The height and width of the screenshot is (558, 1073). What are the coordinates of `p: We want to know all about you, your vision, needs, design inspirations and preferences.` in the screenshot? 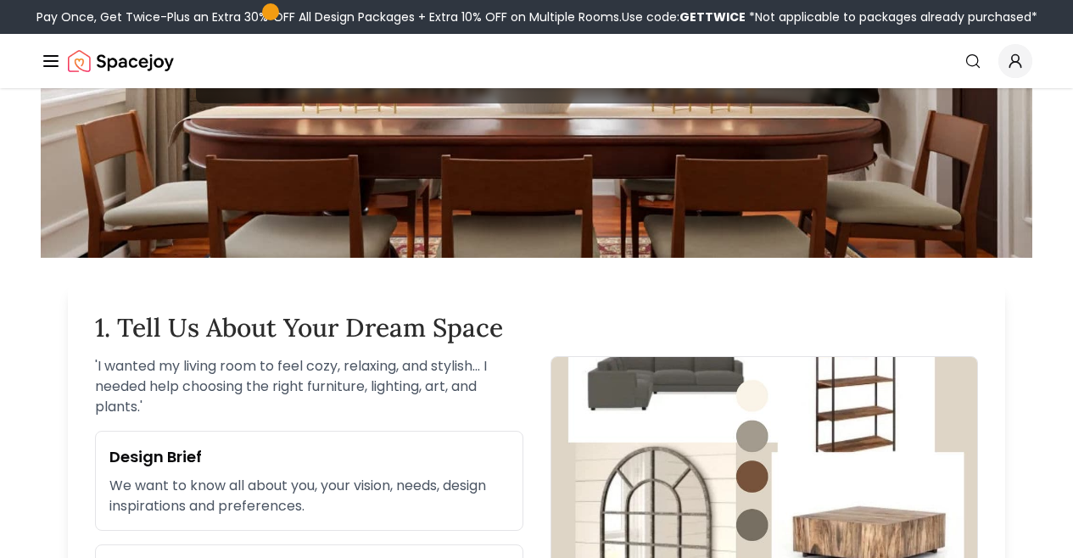 It's located at (309, 496).